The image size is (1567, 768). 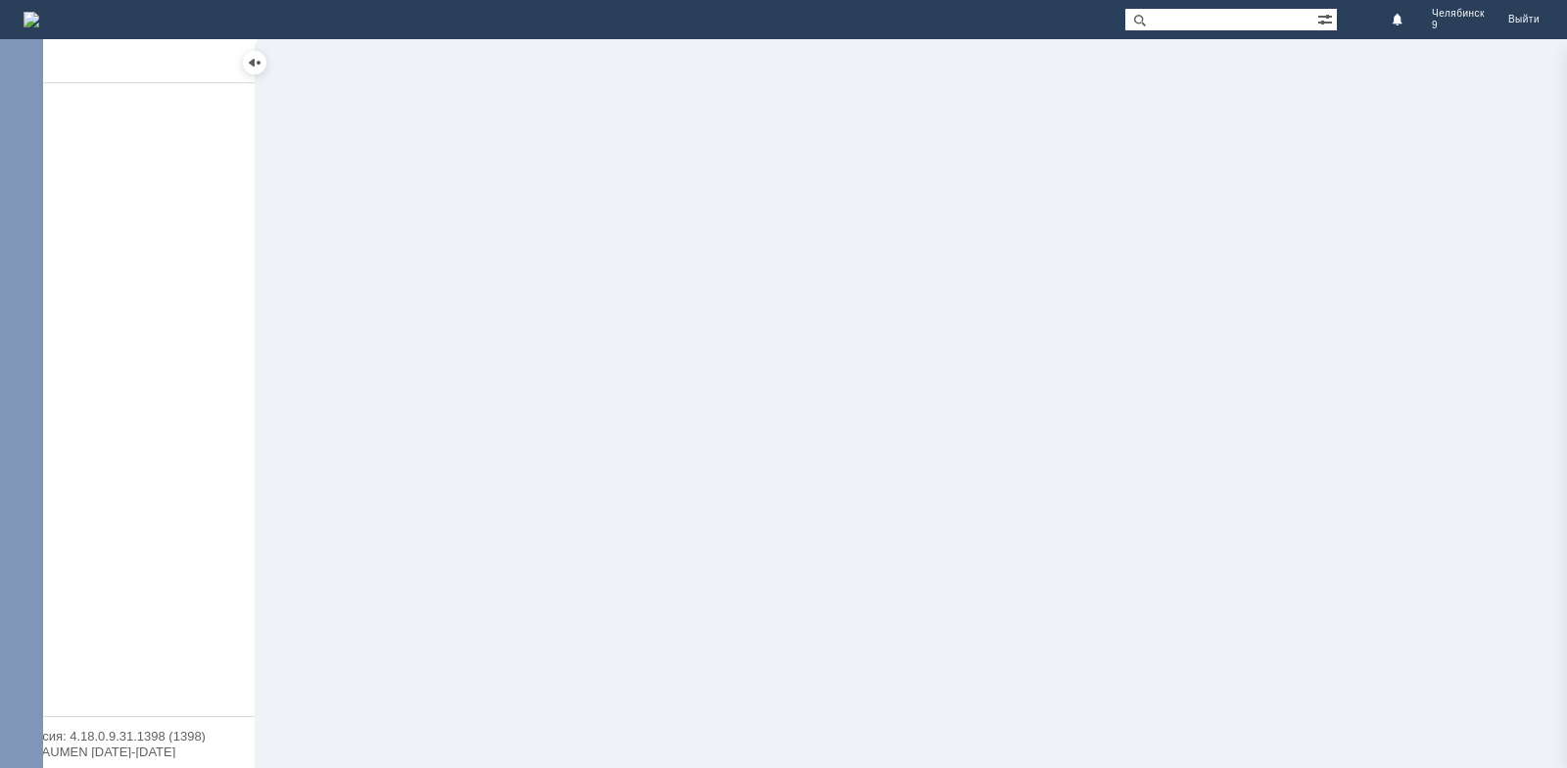 I want to click on span: Челябинск, so click(x=1459, y=14).